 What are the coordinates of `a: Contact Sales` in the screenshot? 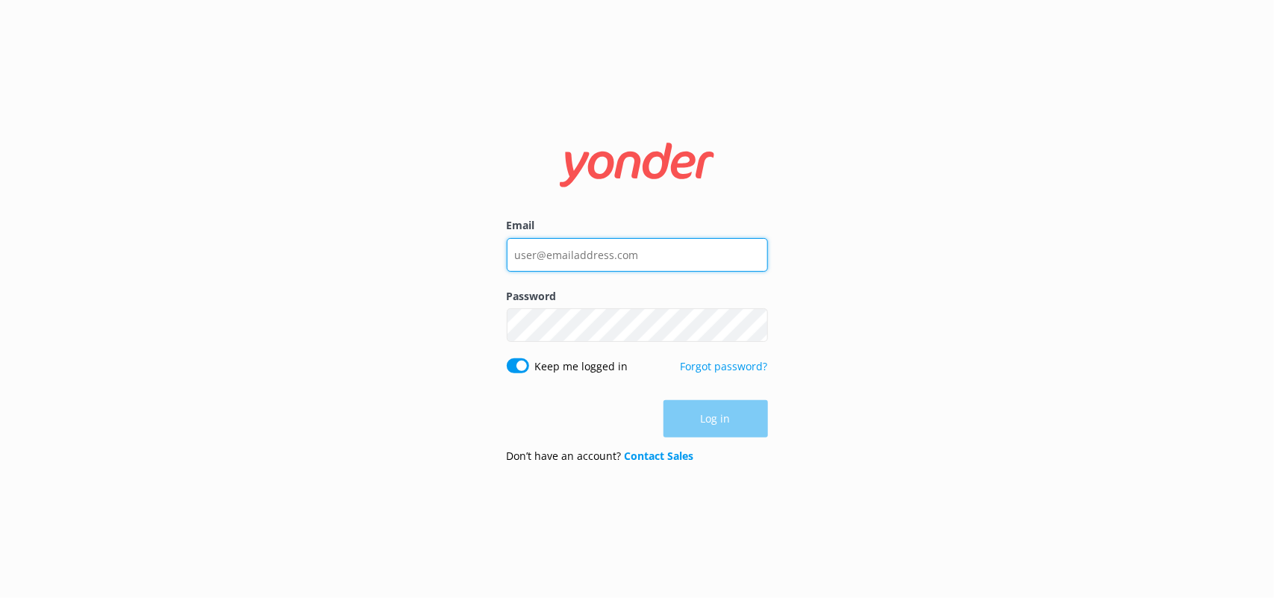 It's located at (659, 455).